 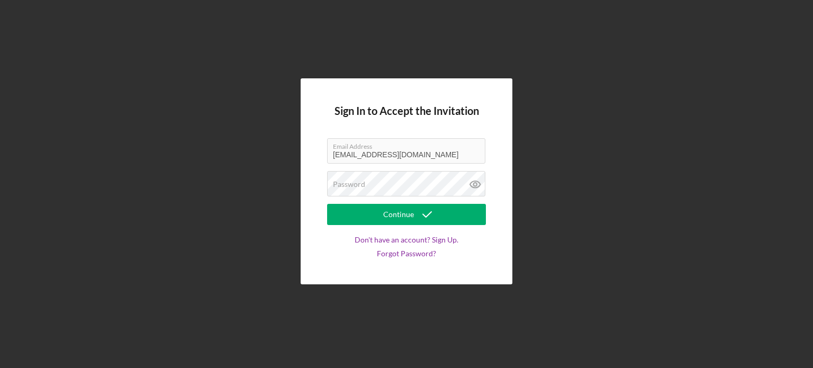 I want to click on a: Don't have an account? Sign Up., so click(x=406, y=240).